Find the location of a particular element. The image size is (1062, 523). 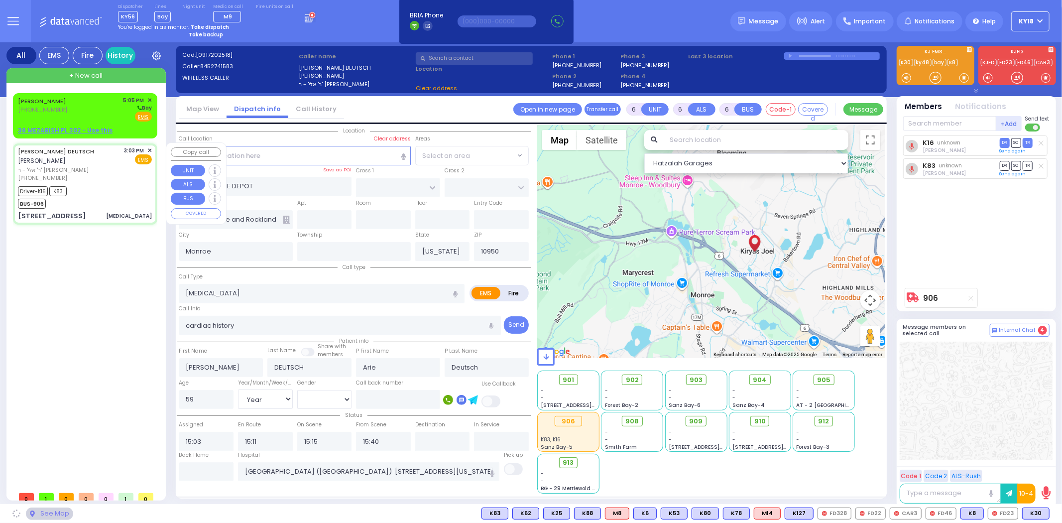

span: Status is located at coordinates (353, 415).